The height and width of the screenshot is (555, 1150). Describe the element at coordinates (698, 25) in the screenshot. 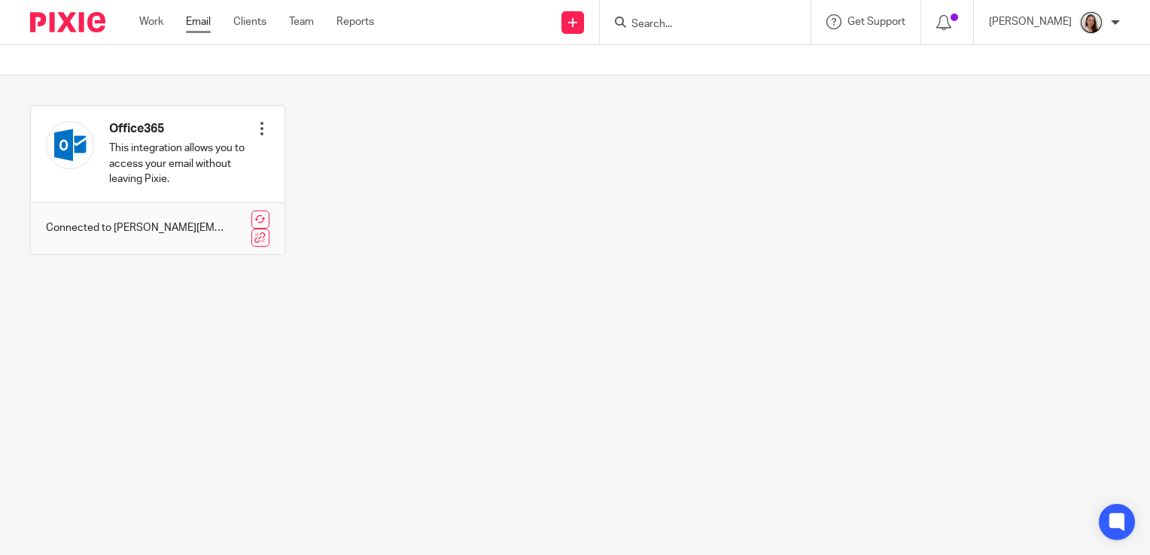

I see `input: Search` at that location.